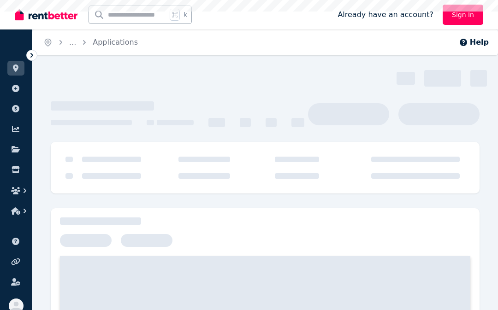 The height and width of the screenshot is (310, 498). Describe the element at coordinates (463, 15) in the screenshot. I see `a: Sign In` at that location.